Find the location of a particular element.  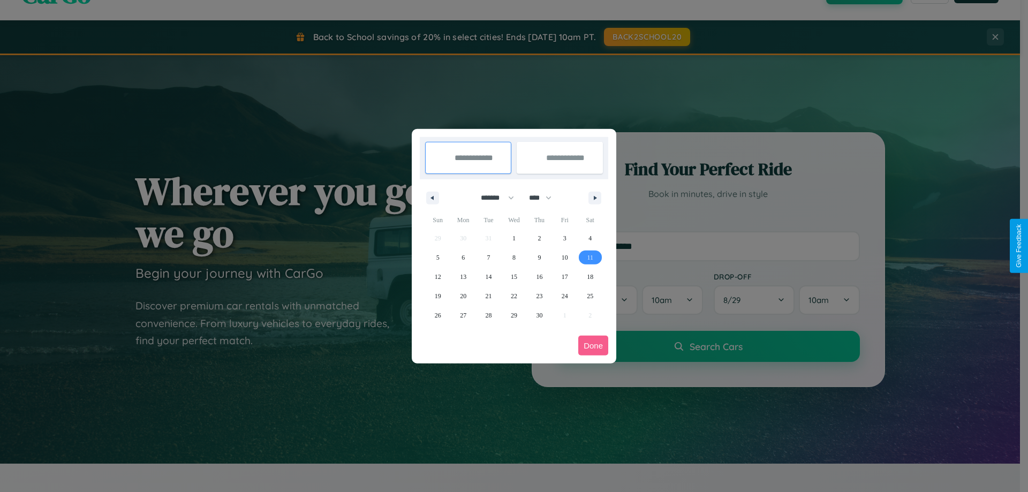

button: 30 is located at coordinates (539, 315).